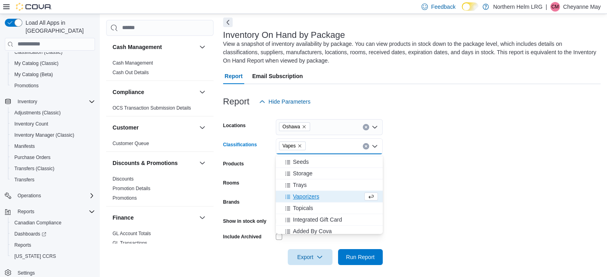  What do you see at coordinates (36, 63) in the screenshot?
I see `a: My Catalog (Classic)` at bounding box center [36, 63].